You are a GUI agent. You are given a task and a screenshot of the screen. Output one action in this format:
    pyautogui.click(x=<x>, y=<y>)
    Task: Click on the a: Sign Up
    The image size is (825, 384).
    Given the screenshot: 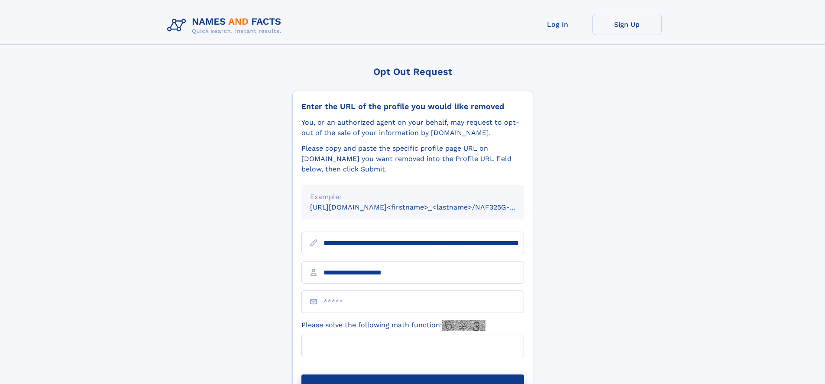 What is the action you would take?
    pyautogui.click(x=627, y=24)
    